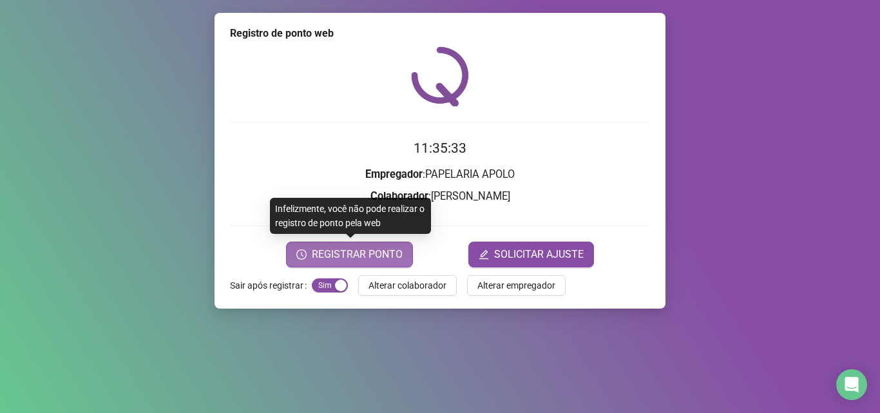  I want to click on span: edit, so click(484, 255).